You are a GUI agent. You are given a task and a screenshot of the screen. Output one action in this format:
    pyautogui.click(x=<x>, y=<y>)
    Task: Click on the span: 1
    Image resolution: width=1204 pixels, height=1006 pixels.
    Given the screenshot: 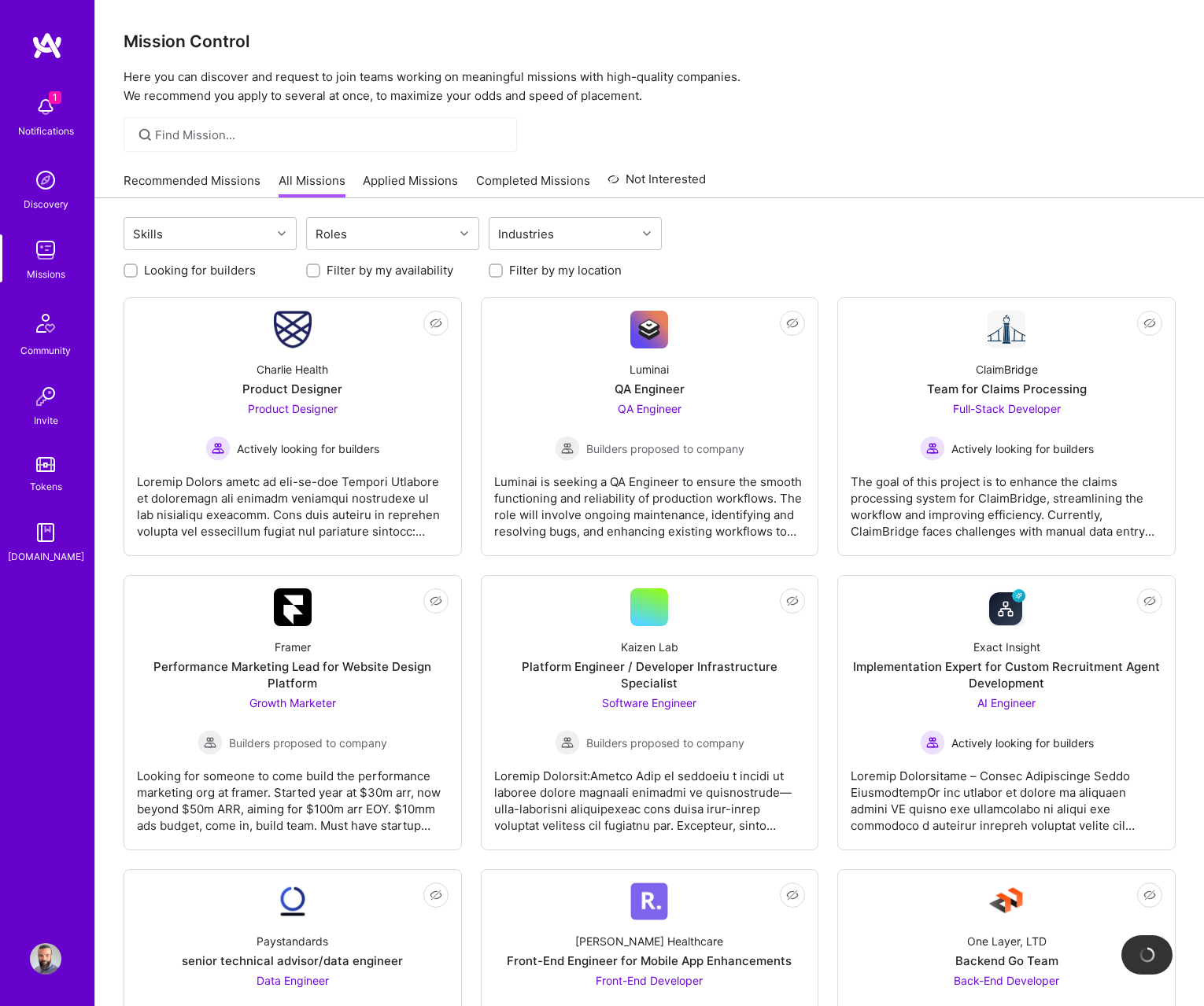 What is the action you would take?
    pyautogui.click(x=55, y=97)
    